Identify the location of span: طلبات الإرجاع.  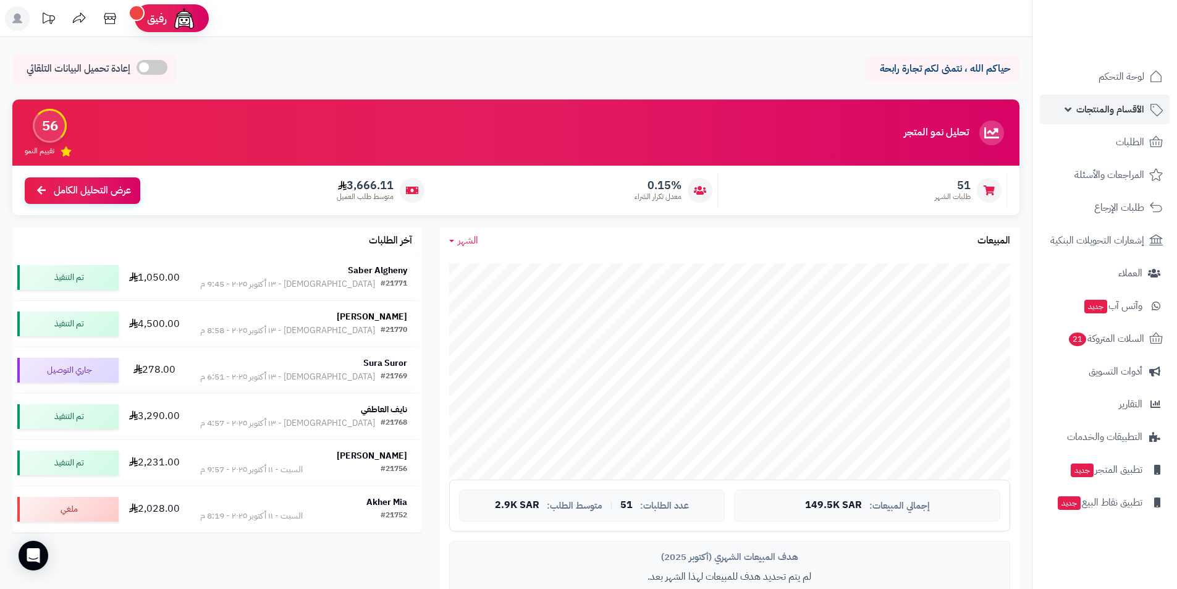
(1119, 208).